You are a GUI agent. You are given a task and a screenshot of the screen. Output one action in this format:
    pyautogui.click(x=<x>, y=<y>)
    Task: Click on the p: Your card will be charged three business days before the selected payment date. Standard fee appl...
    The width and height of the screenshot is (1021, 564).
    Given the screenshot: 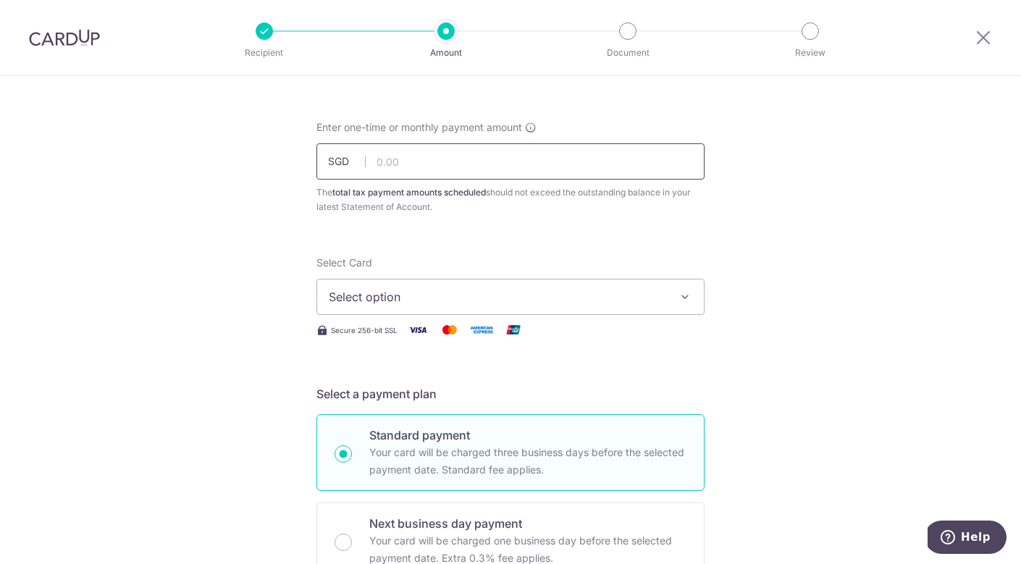 What is the action you would take?
    pyautogui.click(x=528, y=461)
    